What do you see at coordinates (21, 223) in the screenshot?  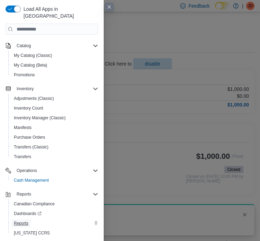 I see `a: Reports` at bounding box center [21, 223].